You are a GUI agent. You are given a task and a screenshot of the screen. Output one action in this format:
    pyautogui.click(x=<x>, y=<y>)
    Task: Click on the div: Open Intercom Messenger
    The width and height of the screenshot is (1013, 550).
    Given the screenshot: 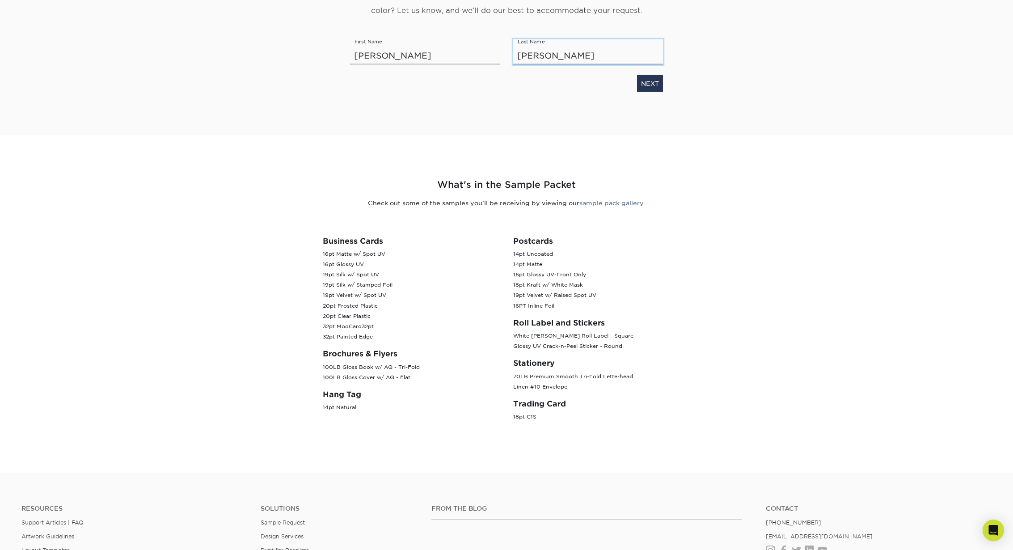 What is the action you would take?
    pyautogui.click(x=993, y=530)
    